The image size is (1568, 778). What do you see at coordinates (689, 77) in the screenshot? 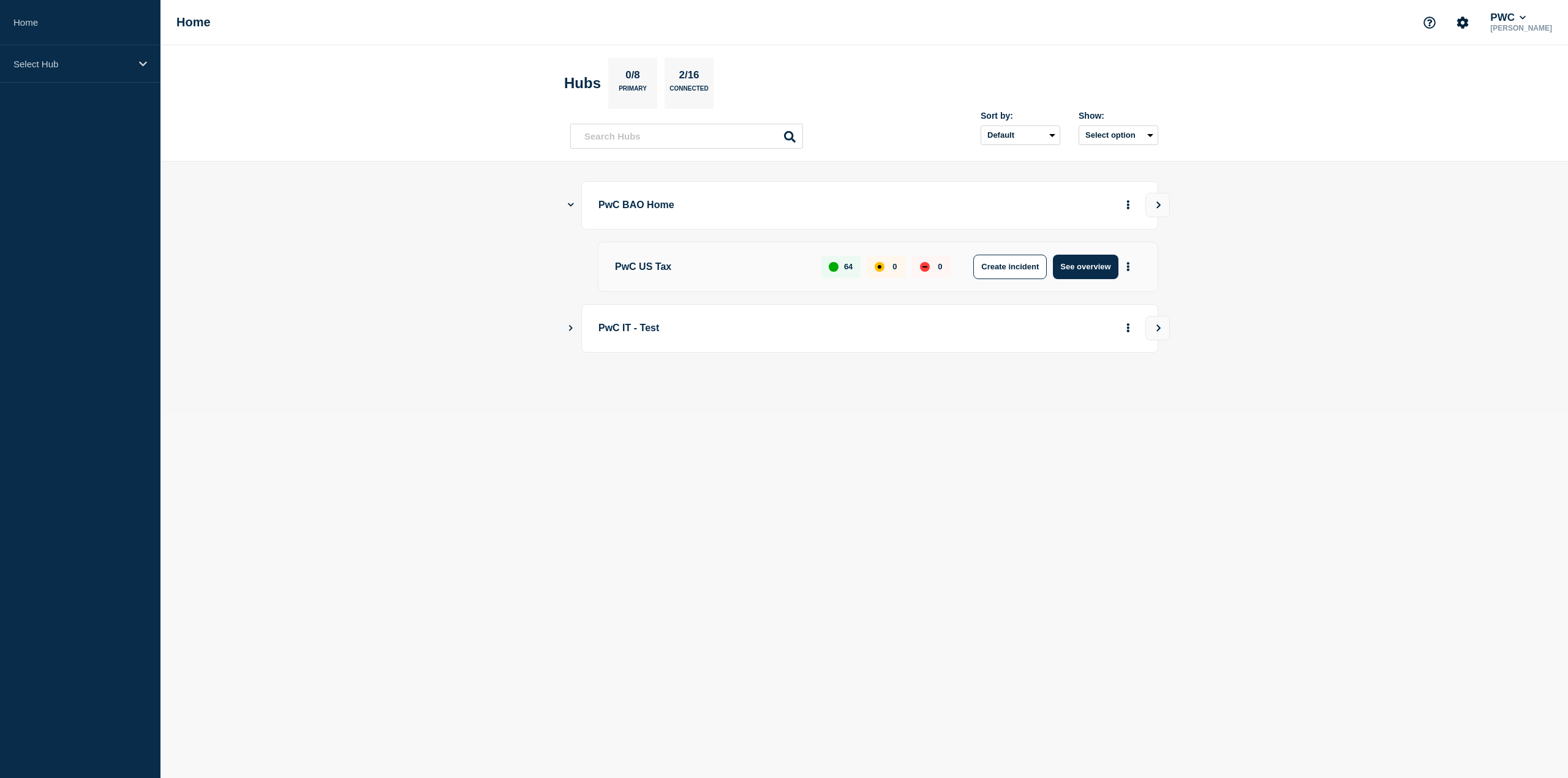
I see `p: 2/16` at bounding box center [689, 77].